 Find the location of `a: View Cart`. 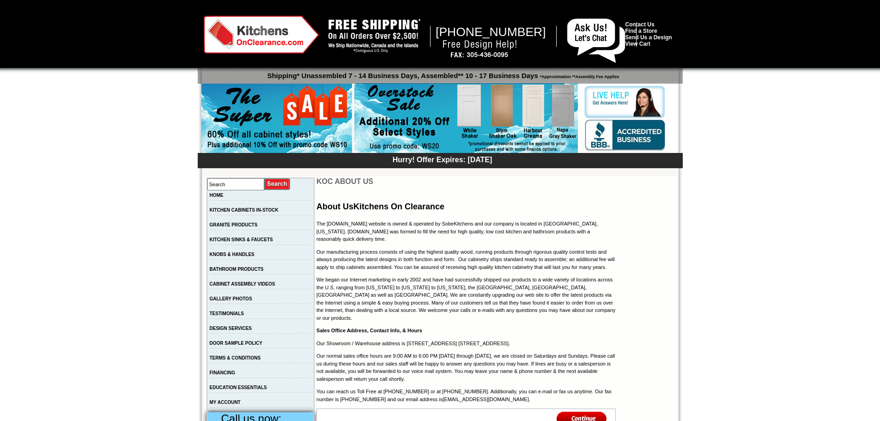

a: View Cart is located at coordinates (638, 44).